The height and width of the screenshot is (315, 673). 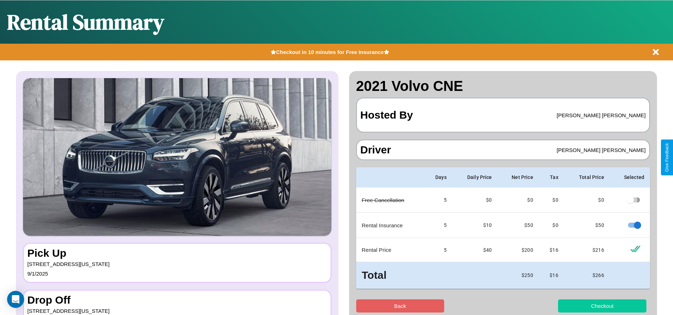 What do you see at coordinates (518, 275) in the screenshot?
I see `td: $ 250` at bounding box center [518, 275].